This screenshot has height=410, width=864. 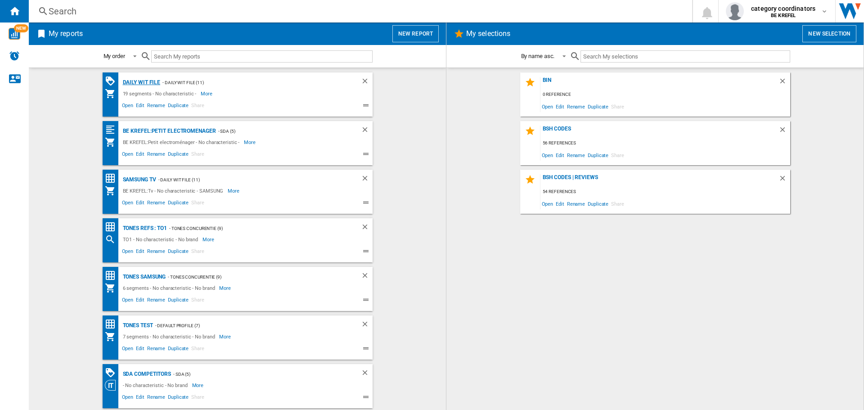 I want to click on div: Category View, so click(x=112, y=385).